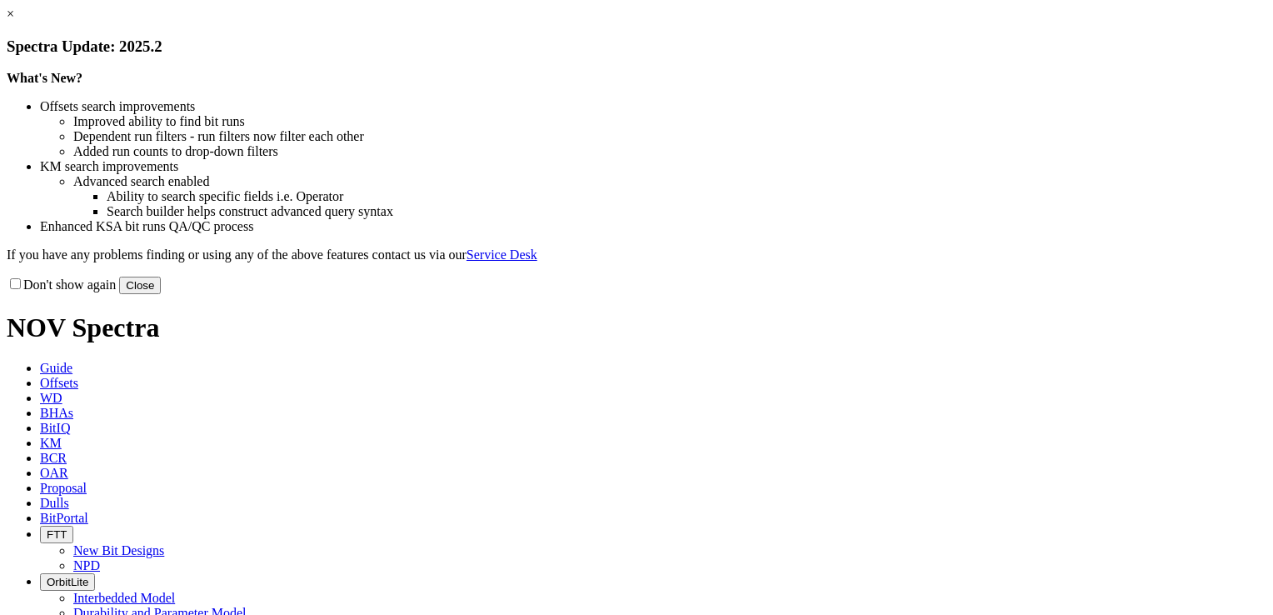  Describe the element at coordinates (55, 427) in the screenshot. I see `span: BitIQ` at that location.